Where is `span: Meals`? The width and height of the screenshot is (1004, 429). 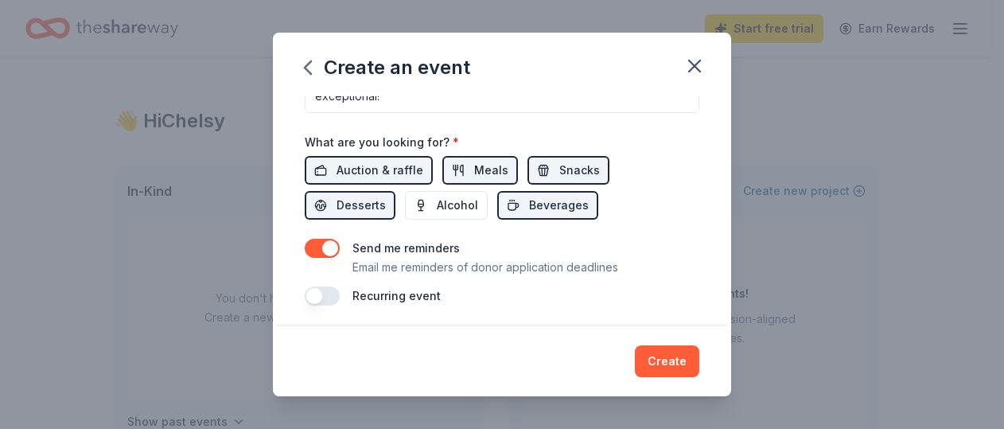 span: Meals is located at coordinates (491, 170).